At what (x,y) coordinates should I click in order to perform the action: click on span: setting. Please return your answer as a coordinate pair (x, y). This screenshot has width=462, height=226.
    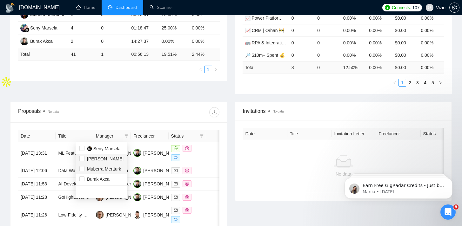
    Looking at the image, I should click on (454, 8).